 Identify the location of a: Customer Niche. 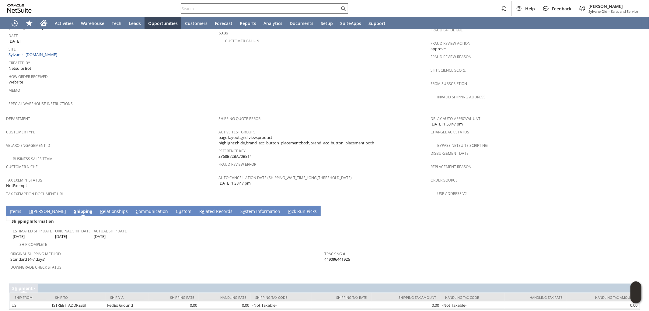
(22, 166).